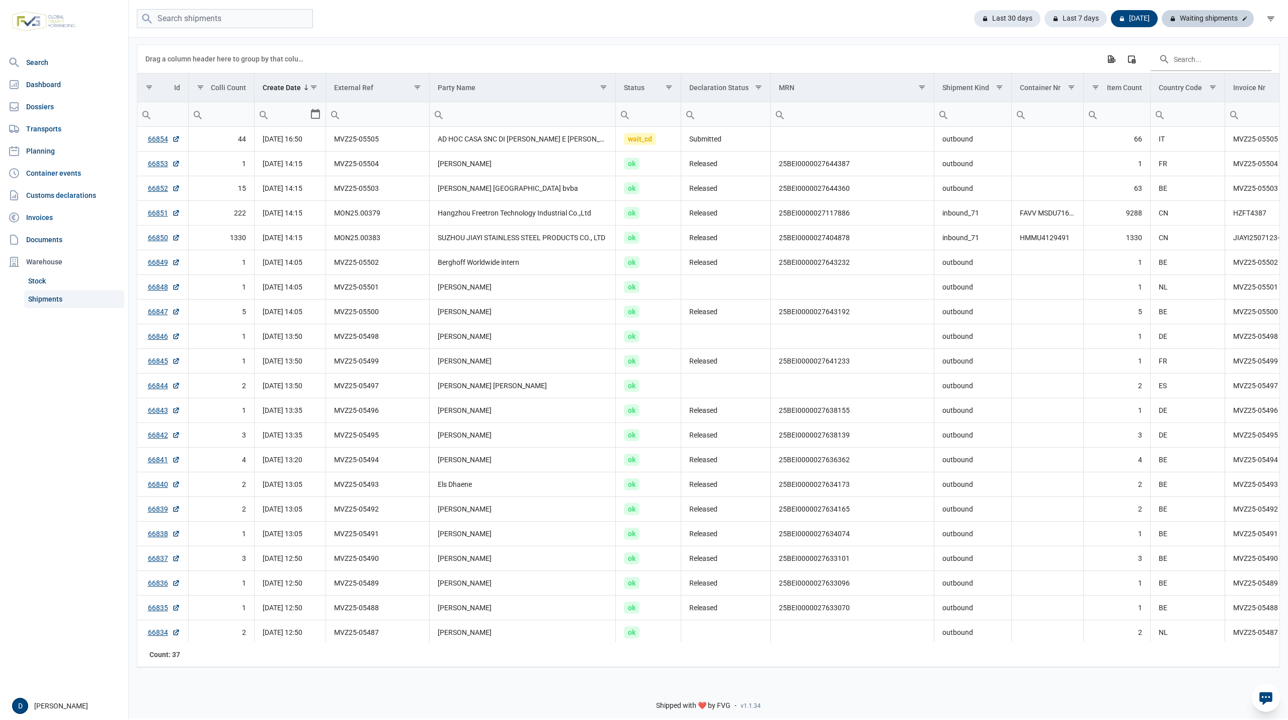 Image resolution: width=1288 pixels, height=720 pixels. What do you see at coordinates (377, 385) in the screenshot?
I see `td: MVZ25-05497` at bounding box center [377, 385].